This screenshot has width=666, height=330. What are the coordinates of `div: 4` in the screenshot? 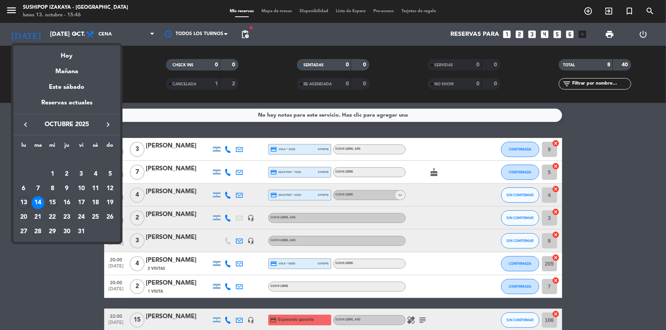 It's located at (95, 174).